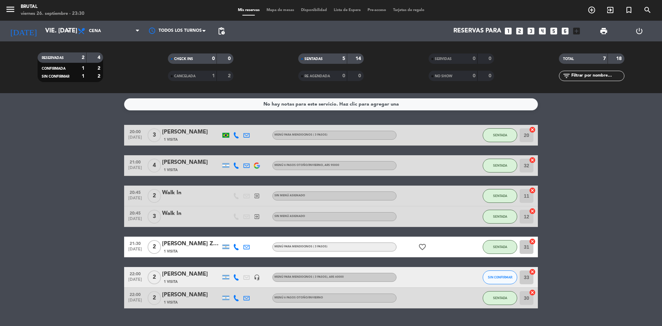 Image resolution: width=662 pixels, height=326 pixels. What do you see at coordinates (314, 10) in the screenshot?
I see `span: Disponibilidad` at bounding box center [314, 10].